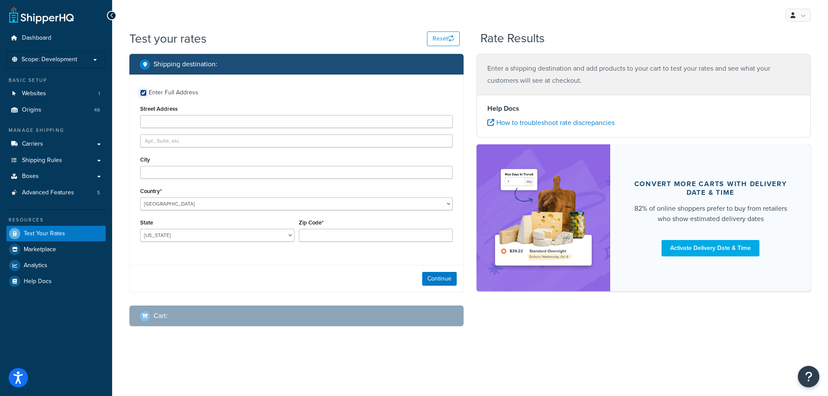 This screenshot has height=396, width=828. Describe the element at coordinates (512, 38) in the screenshot. I see `h2: Rate Results` at that location.